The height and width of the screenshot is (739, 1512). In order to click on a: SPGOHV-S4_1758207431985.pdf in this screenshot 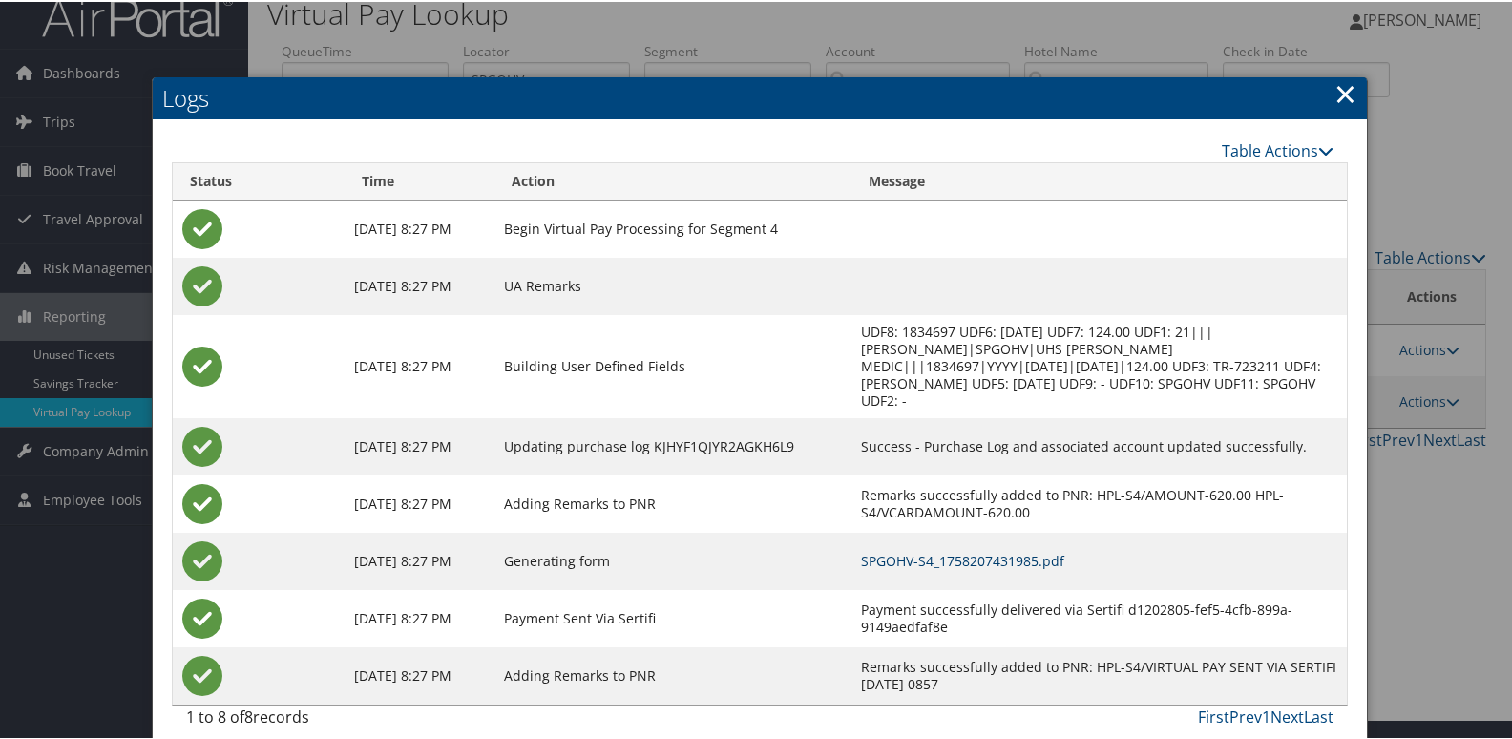, I will do `click(962, 559)`.